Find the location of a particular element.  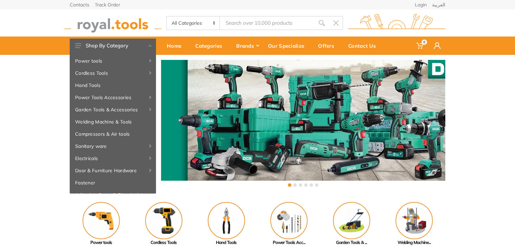

div: Garden Tools & ... is located at coordinates (351, 243).